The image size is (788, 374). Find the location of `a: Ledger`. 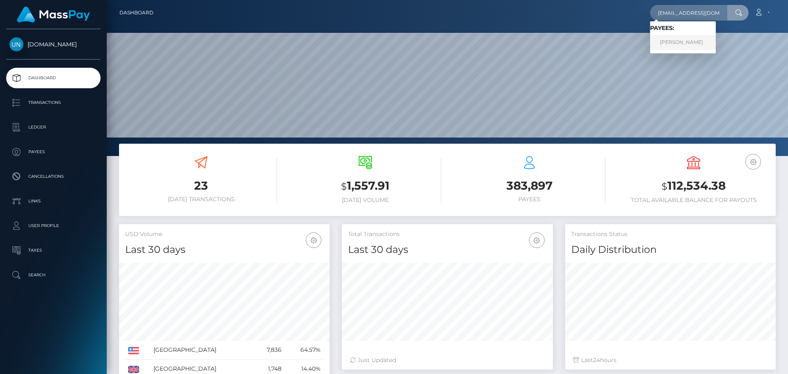

a: Ledger is located at coordinates (53, 127).